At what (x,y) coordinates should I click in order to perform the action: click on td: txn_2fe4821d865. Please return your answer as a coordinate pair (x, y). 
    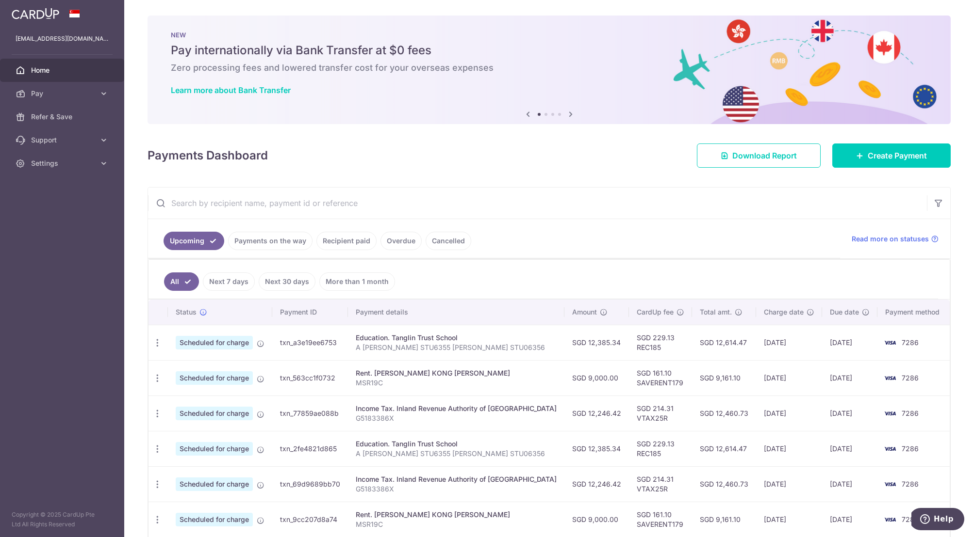
    Looking at the image, I should click on (310, 449).